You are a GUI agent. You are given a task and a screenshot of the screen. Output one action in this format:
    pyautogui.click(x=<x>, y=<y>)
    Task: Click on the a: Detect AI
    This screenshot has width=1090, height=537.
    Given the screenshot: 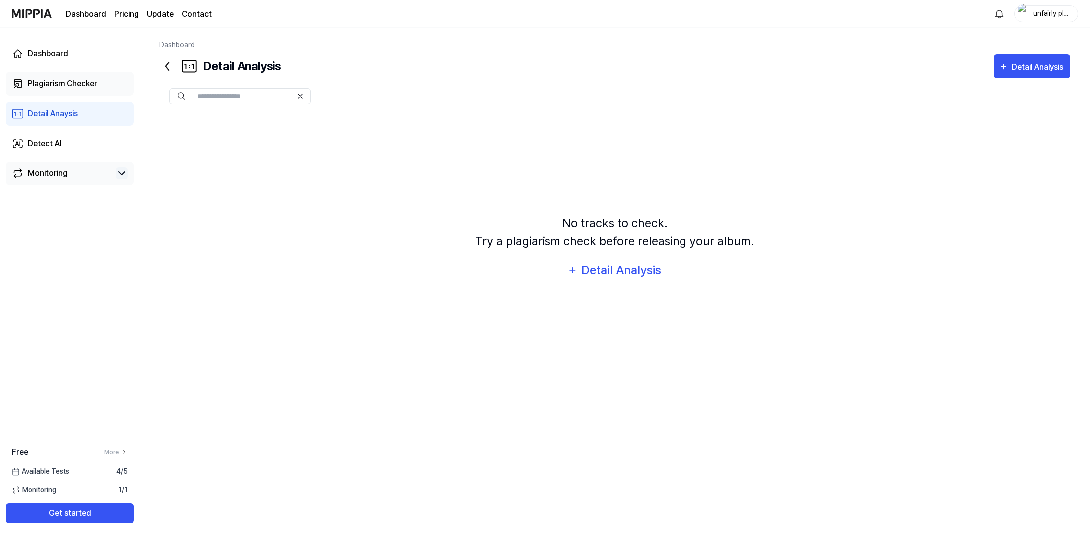 What is the action you would take?
    pyautogui.click(x=70, y=143)
    